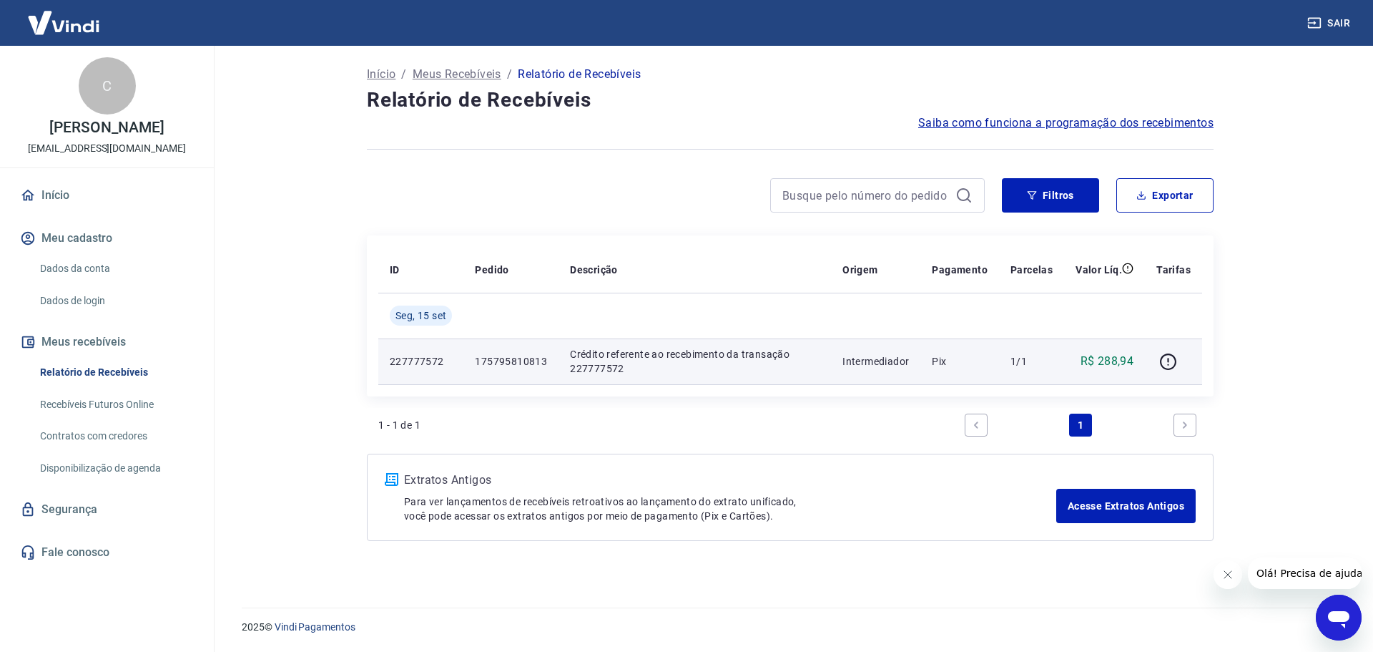 The height and width of the screenshot is (652, 1373). What do you see at coordinates (107, 509) in the screenshot?
I see `a: Segurança` at bounding box center [107, 509].